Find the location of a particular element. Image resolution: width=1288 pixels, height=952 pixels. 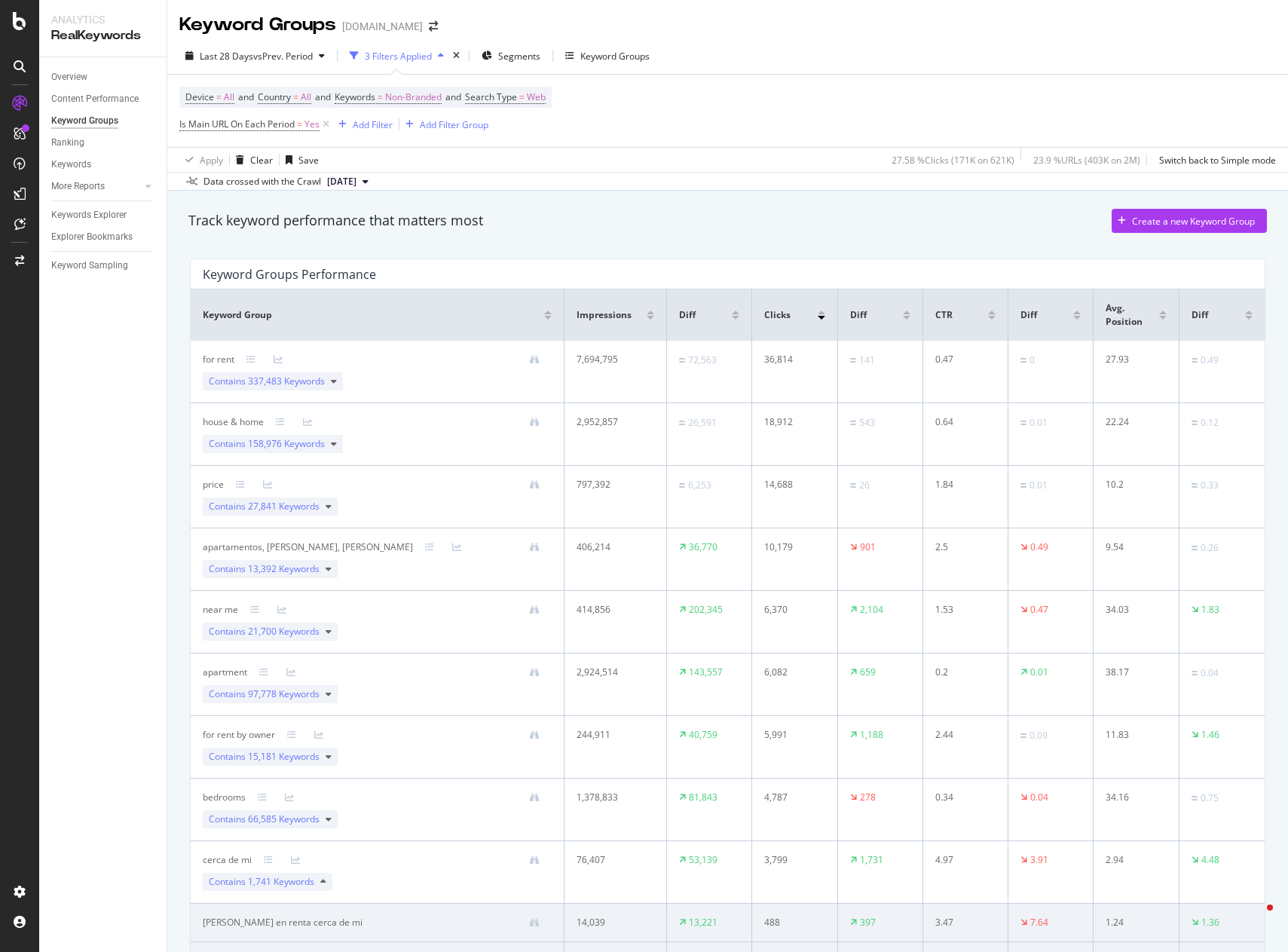

div: 3,799 is located at coordinates (792, 859).